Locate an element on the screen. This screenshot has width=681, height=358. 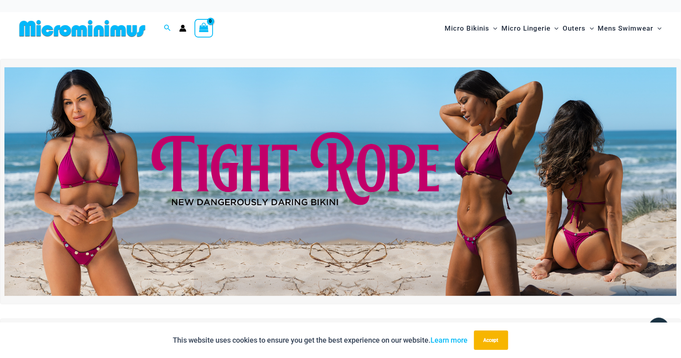
button: Accept is located at coordinates (491, 340).